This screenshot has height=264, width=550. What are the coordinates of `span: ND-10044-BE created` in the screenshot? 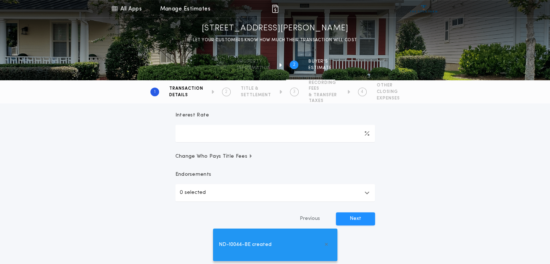 It's located at (245, 245).